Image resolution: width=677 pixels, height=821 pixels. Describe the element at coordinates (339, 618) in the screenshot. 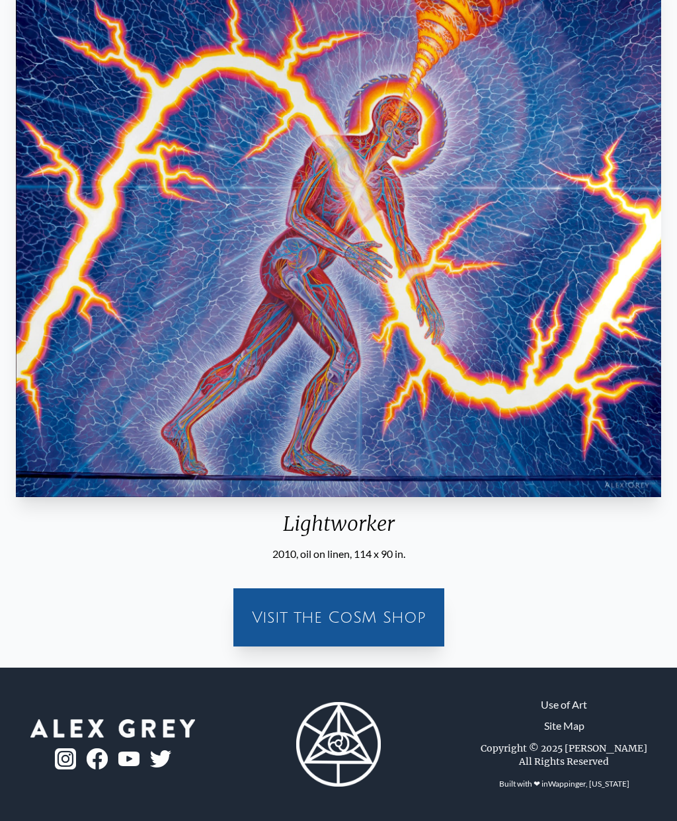

I see `div: Visit the CoSM Shop` at that location.